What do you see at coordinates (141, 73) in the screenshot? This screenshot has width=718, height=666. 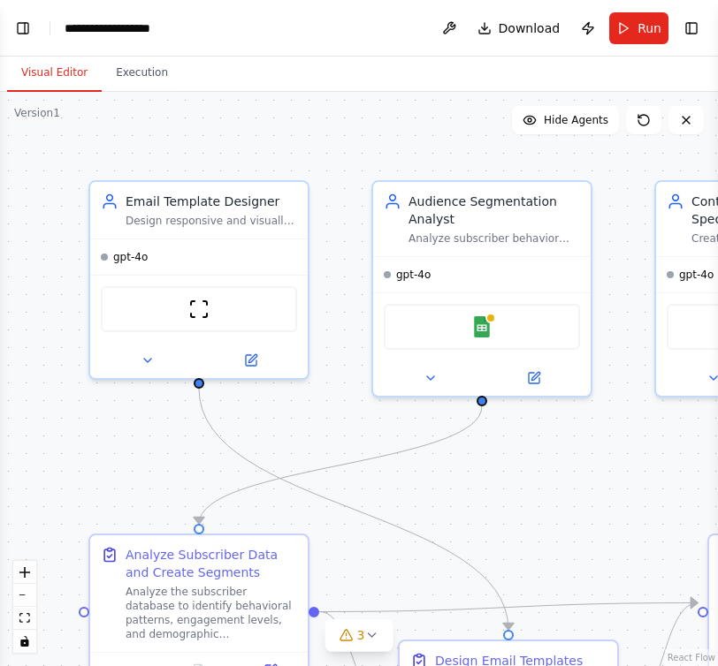 I see `button: Execution` at bounding box center [141, 73].